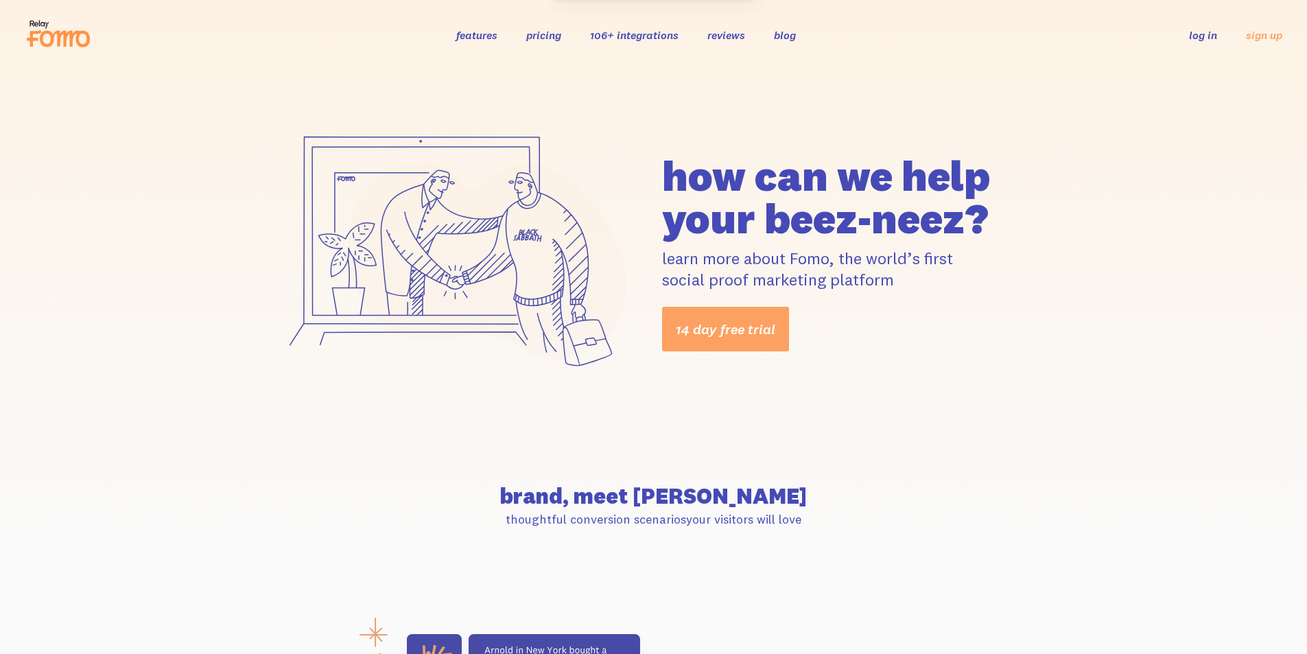 The height and width of the screenshot is (654, 1307). Describe the element at coordinates (725, 329) in the screenshot. I see `a: 14 day free trial` at that location.